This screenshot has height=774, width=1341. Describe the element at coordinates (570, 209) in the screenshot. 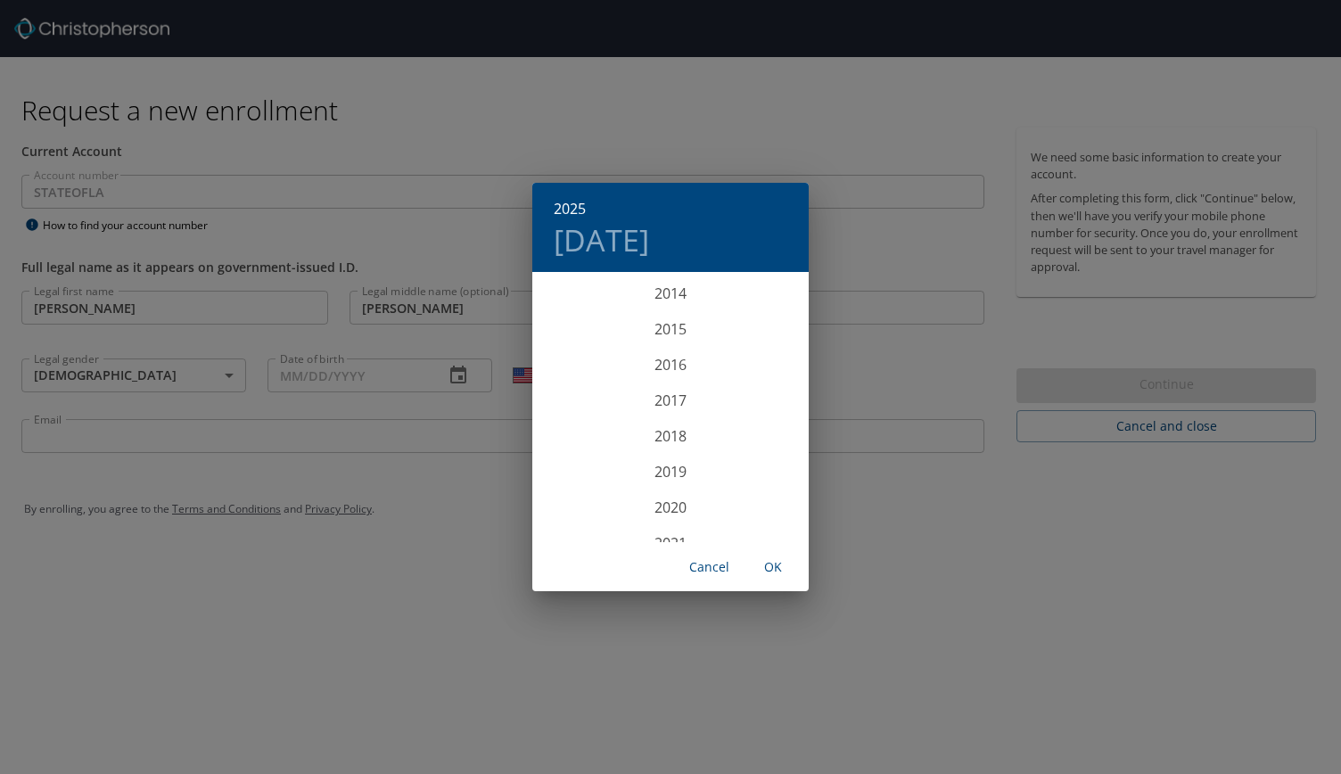

I see `h6: 2025` at that location.